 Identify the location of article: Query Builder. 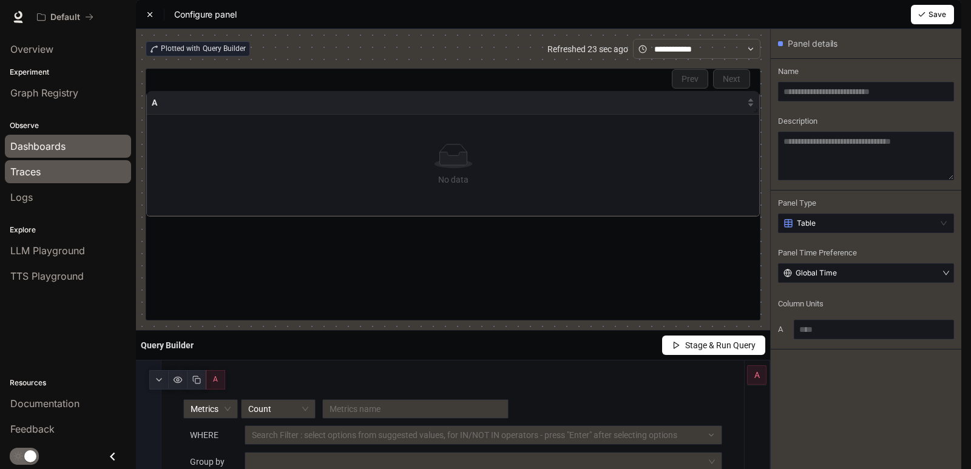
(167, 345).